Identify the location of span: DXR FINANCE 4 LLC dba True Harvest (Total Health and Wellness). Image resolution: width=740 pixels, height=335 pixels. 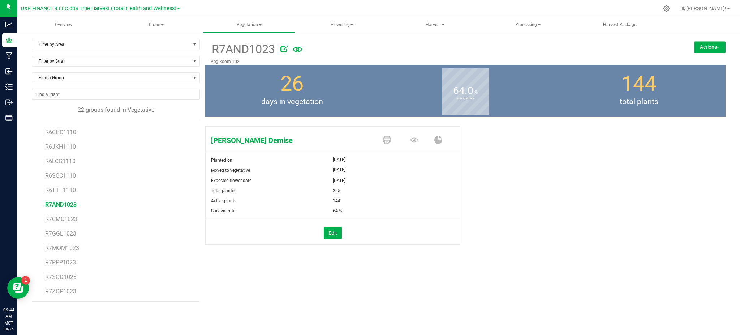
(99, 8).